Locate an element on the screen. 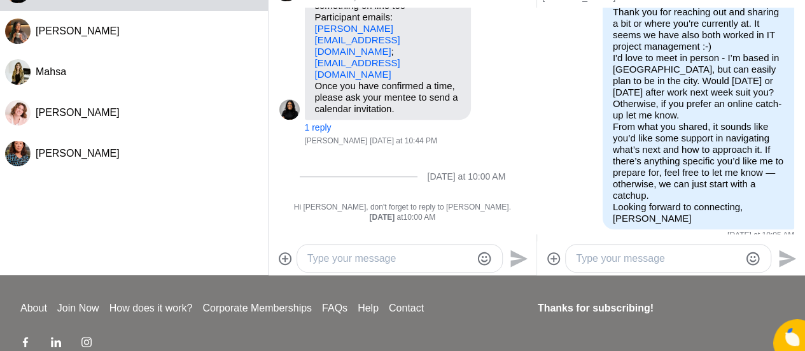 The image size is (805, 351). span: Mahsa is located at coordinates (51, 71).